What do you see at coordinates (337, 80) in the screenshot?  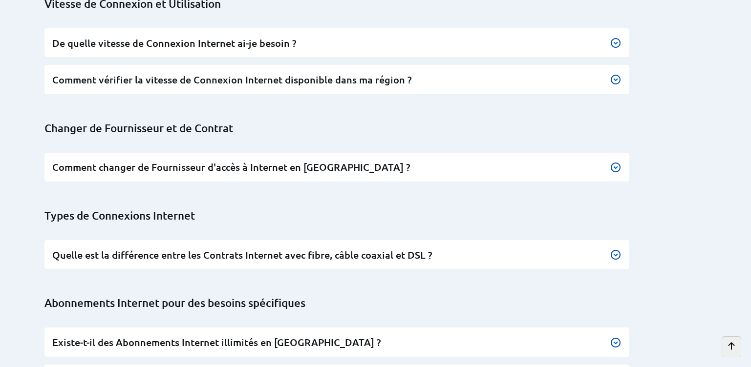 I see `h3: Comment vérifier la vitesse de Connexion Internet disponible dans ma région ?` at bounding box center [337, 80].